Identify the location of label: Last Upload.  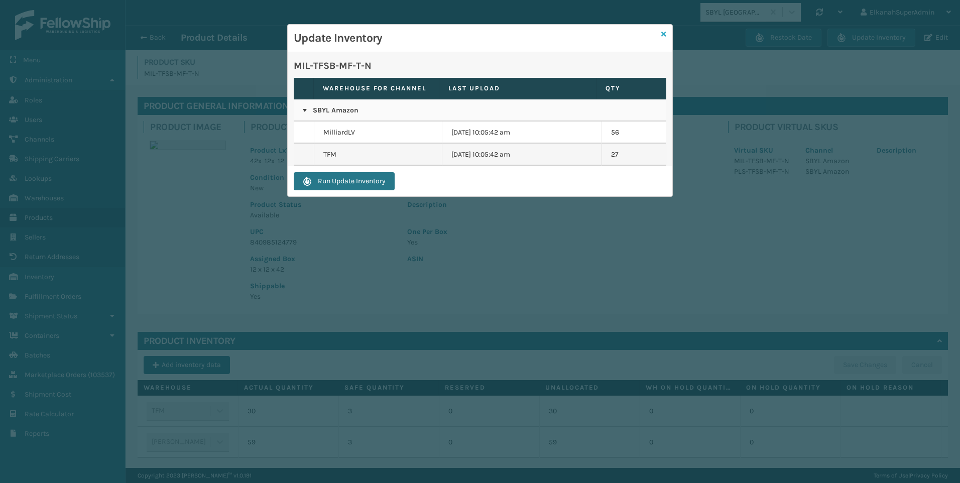
(518, 88).